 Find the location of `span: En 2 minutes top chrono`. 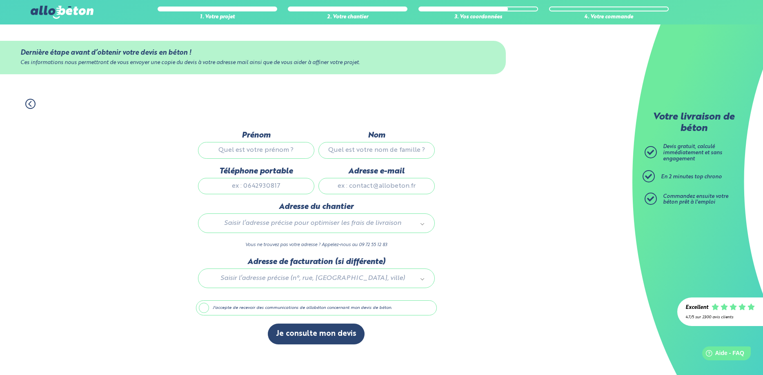

span: En 2 minutes top chrono is located at coordinates (691, 177).